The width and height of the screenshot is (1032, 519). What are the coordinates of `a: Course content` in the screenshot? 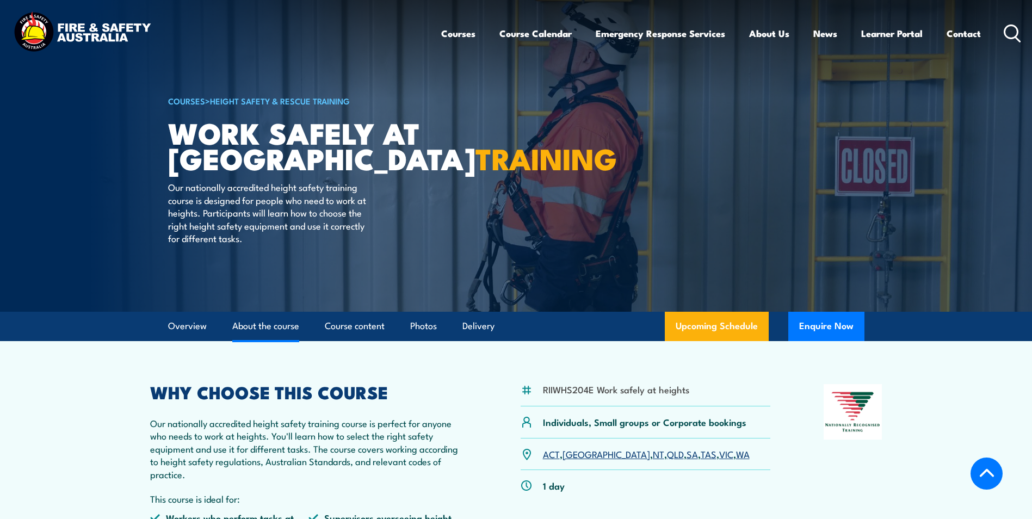 It's located at (355, 326).